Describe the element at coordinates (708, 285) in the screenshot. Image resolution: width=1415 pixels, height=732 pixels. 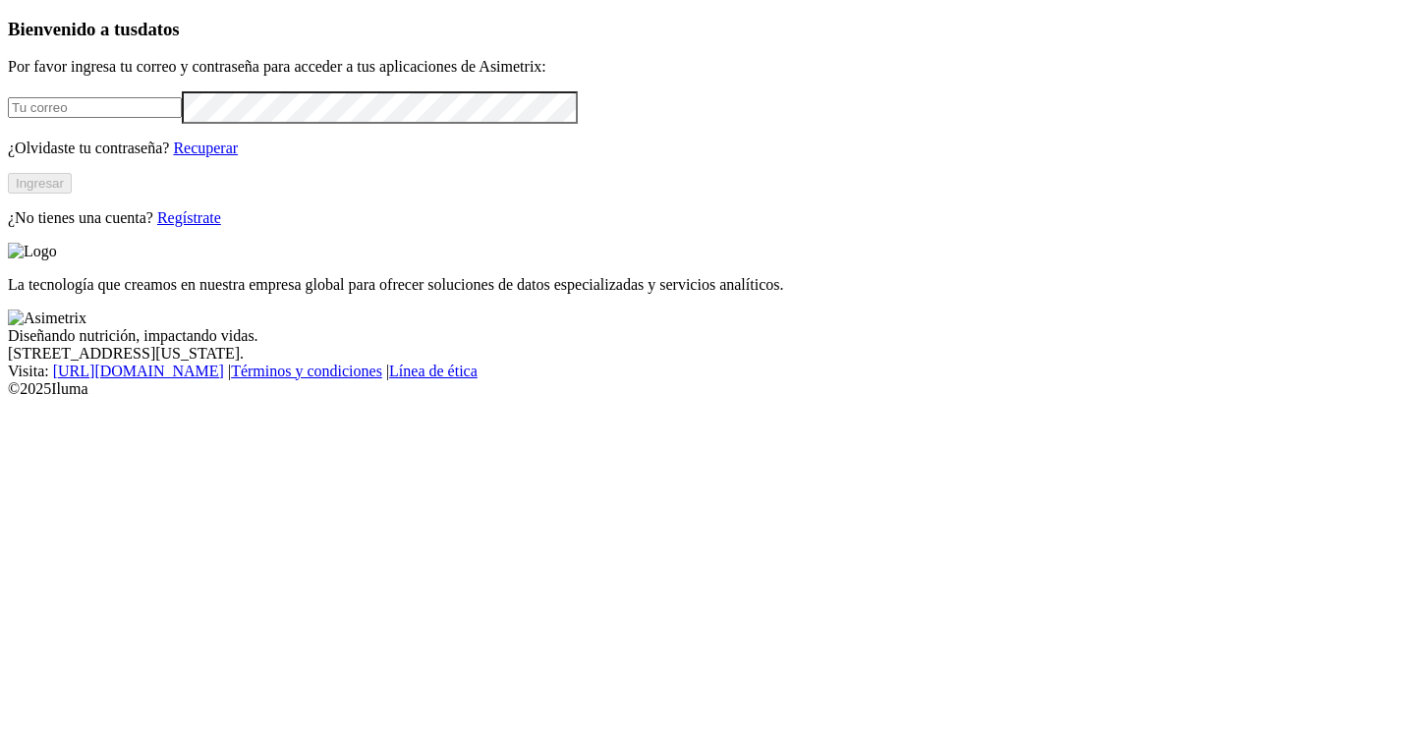
I see `p: La tecnología que creamos en nuestra empresa global para ofrecer soluciones de datos especializad...` at that location.